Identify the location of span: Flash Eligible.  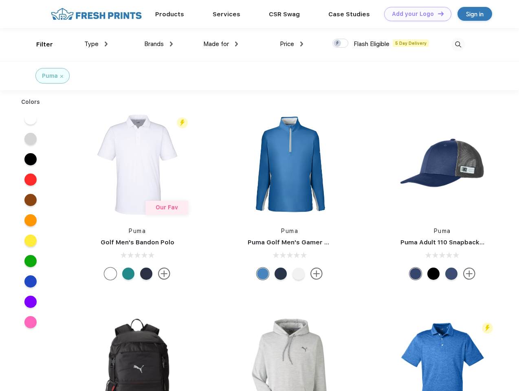
(372, 44).